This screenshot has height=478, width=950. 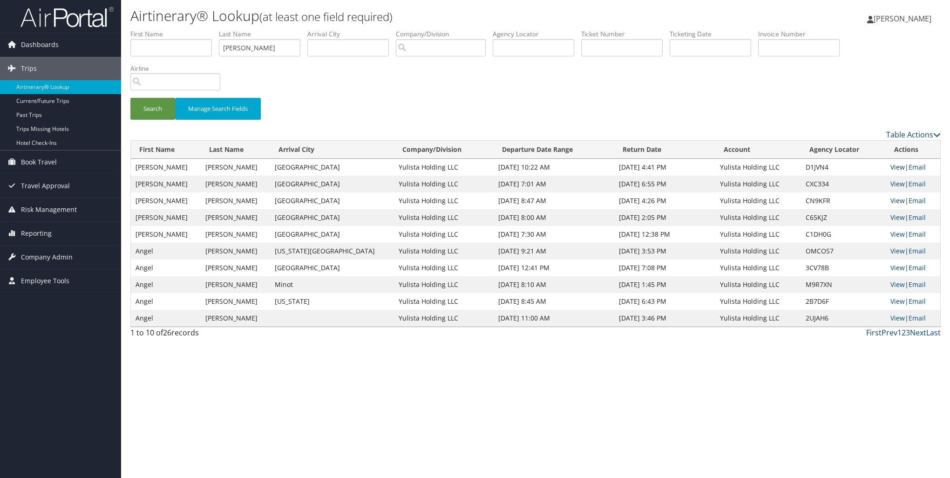 I want to click on div: 1 to 10 of records, so click(x=226, y=335).